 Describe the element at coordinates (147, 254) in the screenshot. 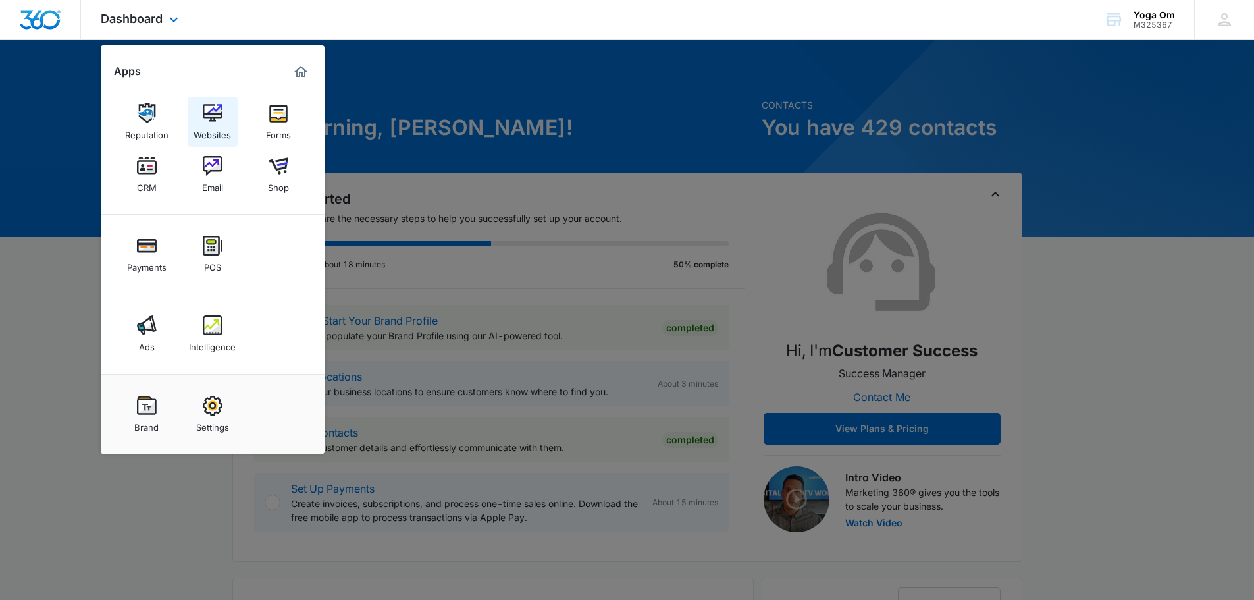

I see `a: Payments` at that location.